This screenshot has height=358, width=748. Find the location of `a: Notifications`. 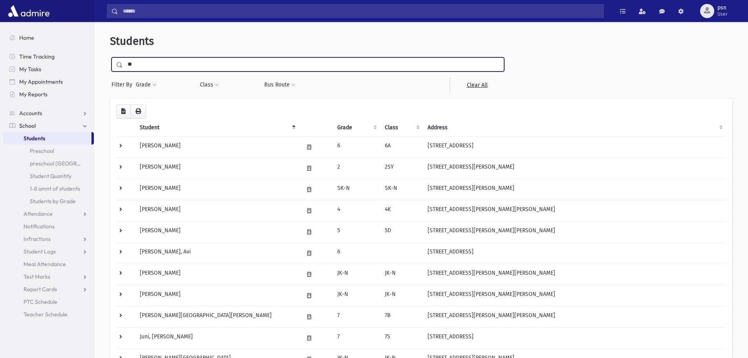

a: Notifications is located at coordinates (48, 226).